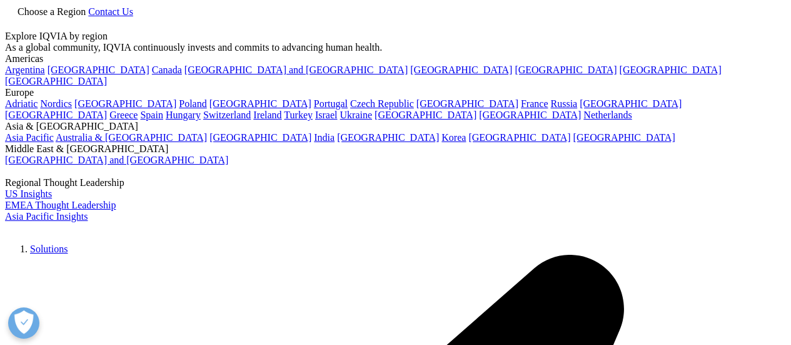 Image resolution: width=791 pixels, height=345 pixels. Describe the element at coordinates (46, 216) in the screenshot. I see `a: Asia Pacific Insights` at that location.